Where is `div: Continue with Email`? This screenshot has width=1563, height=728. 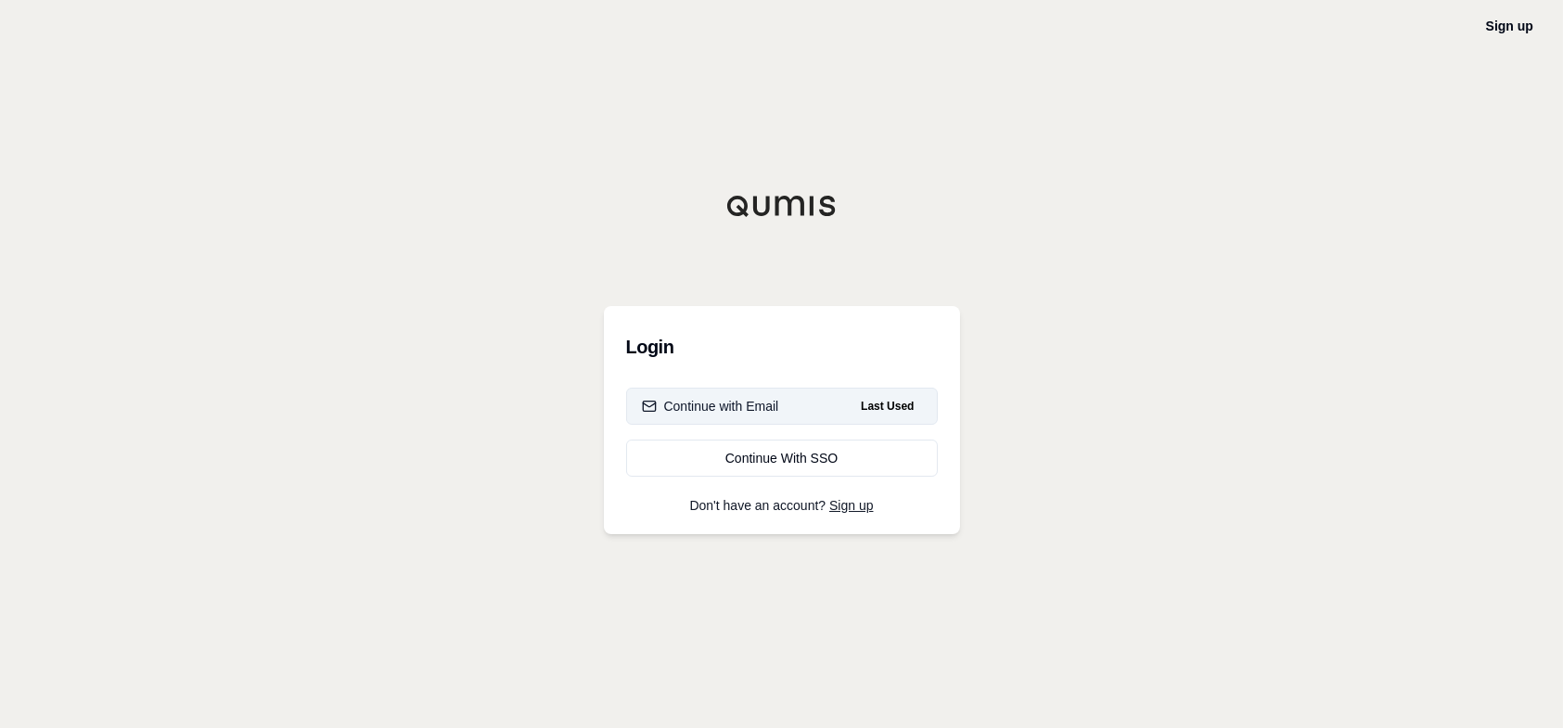 div: Continue with Email is located at coordinates (711, 406).